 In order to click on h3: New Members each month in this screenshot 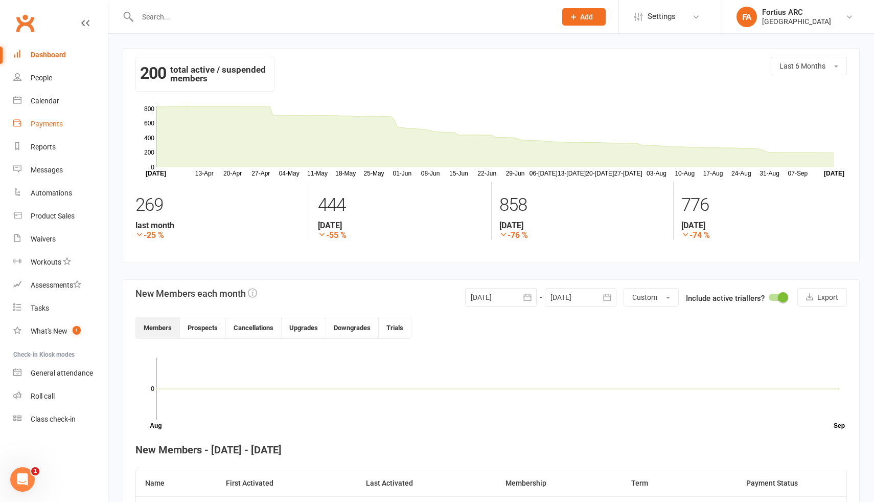, I will do `click(196, 293)`.